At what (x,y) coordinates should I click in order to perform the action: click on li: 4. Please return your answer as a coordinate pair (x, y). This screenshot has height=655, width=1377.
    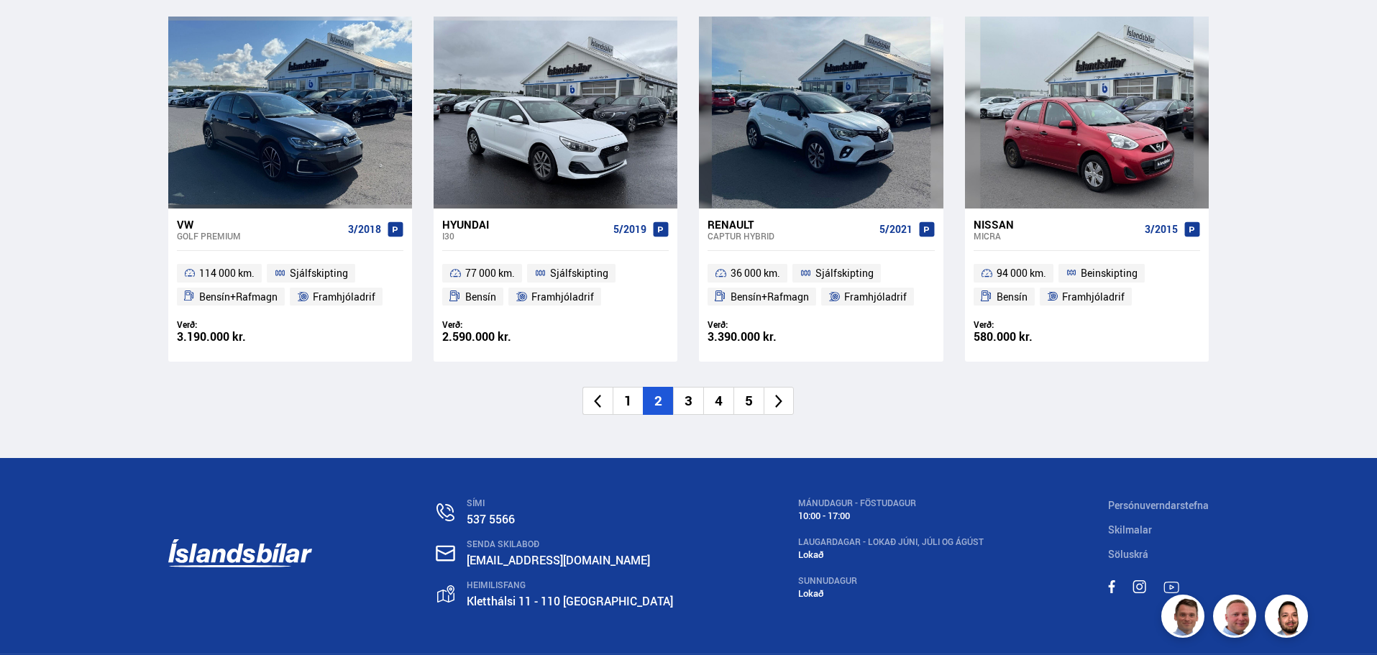
    Looking at the image, I should click on (718, 400).